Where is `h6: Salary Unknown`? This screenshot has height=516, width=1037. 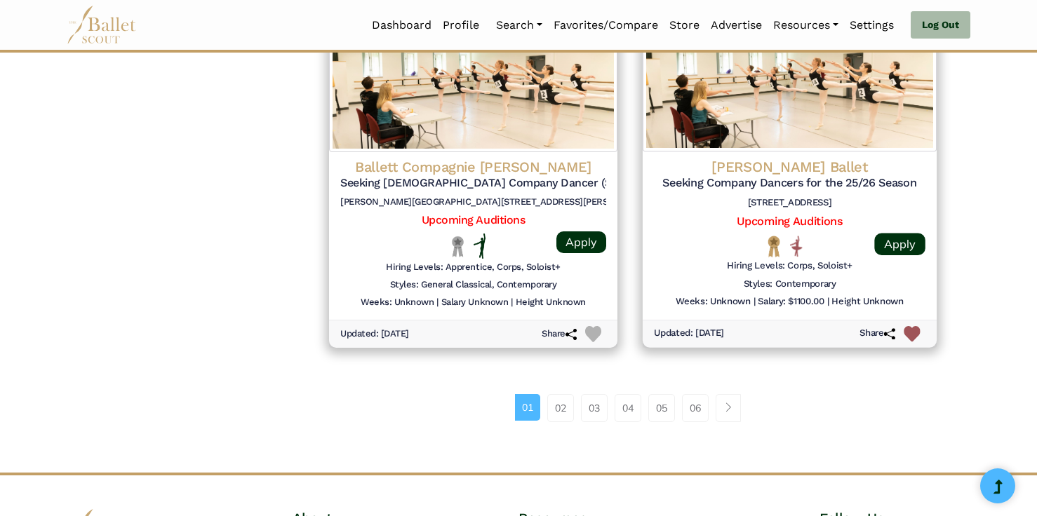 h6: Salary Unknown is located at coordinates (474, 302).